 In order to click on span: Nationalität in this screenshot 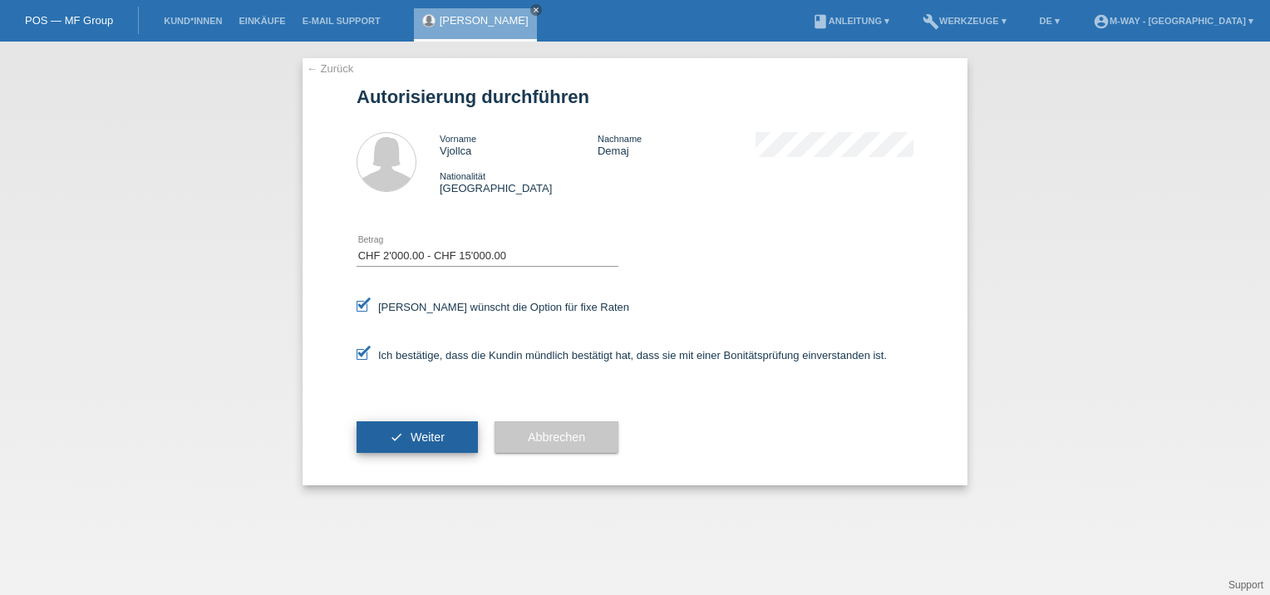, I will do `click(462, 176)`.